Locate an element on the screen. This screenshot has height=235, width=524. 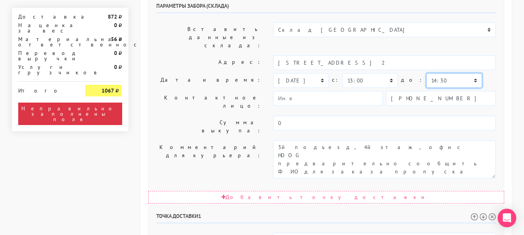
strong: 872 is located at coordinates (112, 17).